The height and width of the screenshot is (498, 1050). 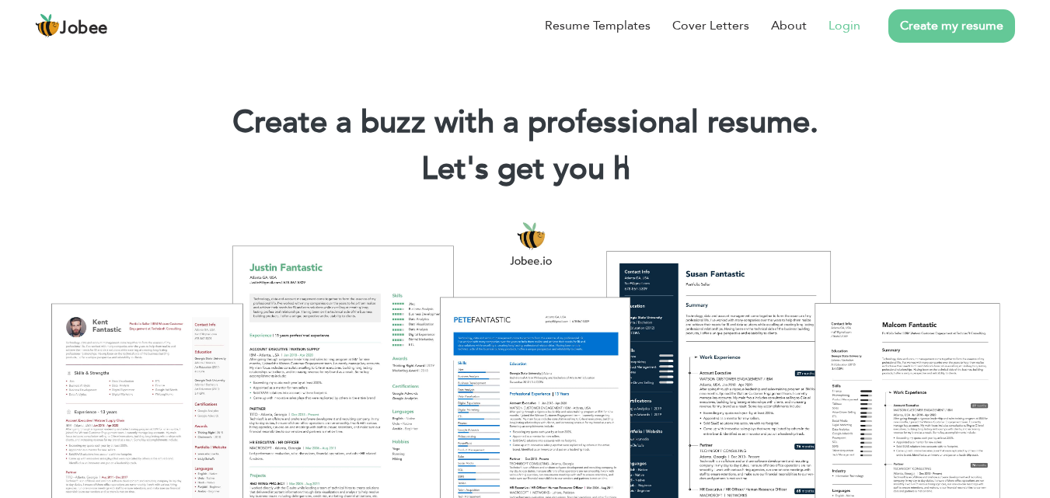 I want to click on span: Jobee, so click(x=84, y=29).